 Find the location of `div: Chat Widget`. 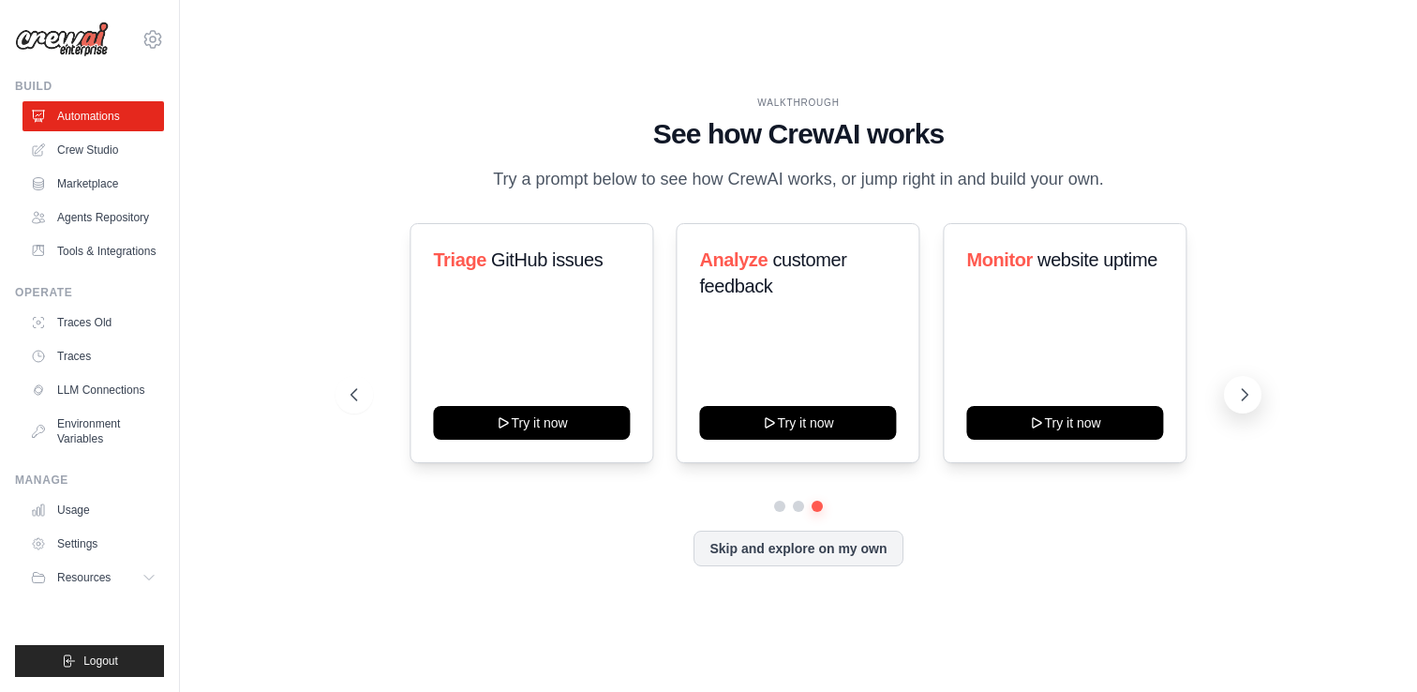

div: Chat Widget is located at coordinates (1370, 647).